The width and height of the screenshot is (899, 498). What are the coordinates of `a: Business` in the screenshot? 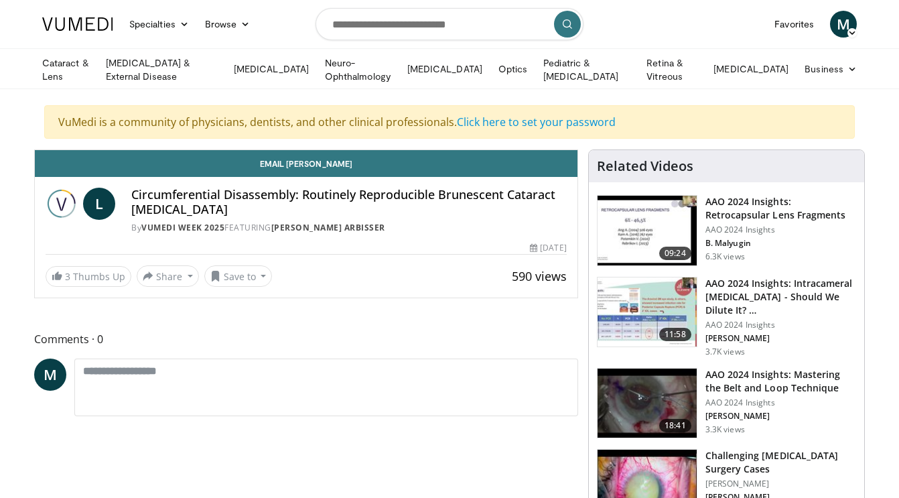 It's located at (830, 69).